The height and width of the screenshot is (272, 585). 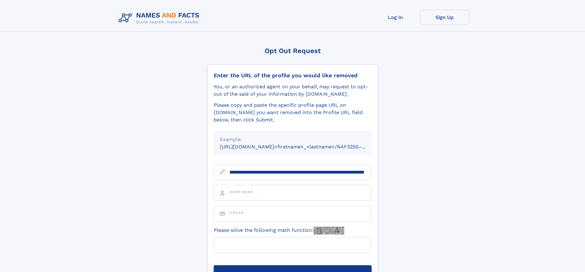 I want to click on div: Opt Out Request, so click(x=293, y=51).